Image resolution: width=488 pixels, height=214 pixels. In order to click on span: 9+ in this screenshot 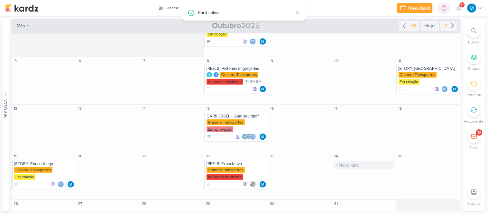, I will do `click(462, 5)`.